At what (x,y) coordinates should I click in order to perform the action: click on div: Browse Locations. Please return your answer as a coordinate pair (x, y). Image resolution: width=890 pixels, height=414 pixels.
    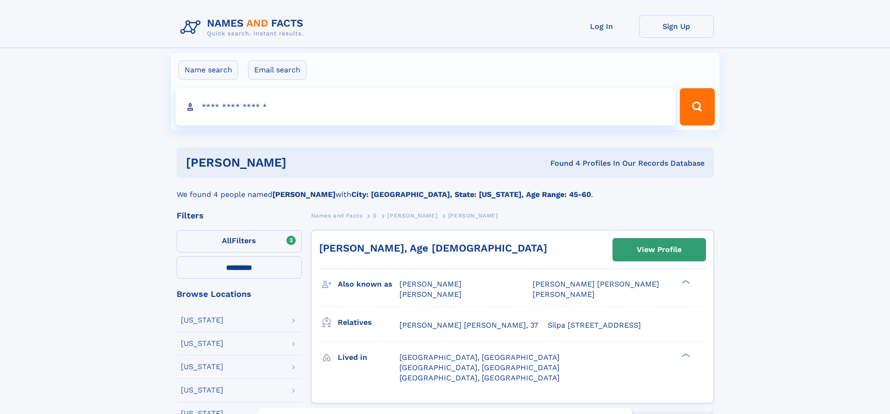
    Looking at the image, I should click on (239, 294).